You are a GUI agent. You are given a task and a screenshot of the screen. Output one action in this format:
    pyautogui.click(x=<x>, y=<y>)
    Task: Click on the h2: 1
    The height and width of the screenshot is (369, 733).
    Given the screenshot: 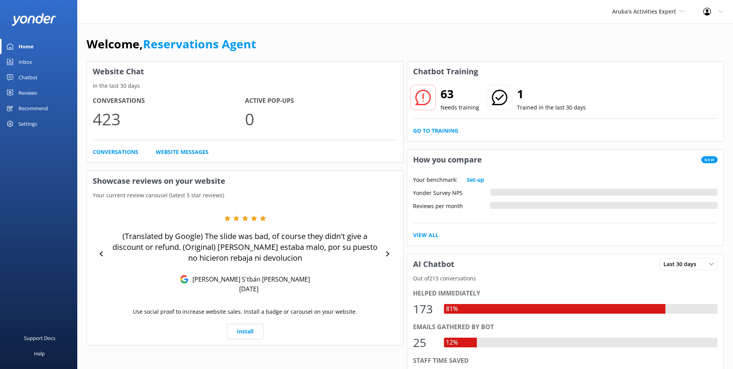 What is the action you would take?
    pyautogui.click(x=552, y=94)
    